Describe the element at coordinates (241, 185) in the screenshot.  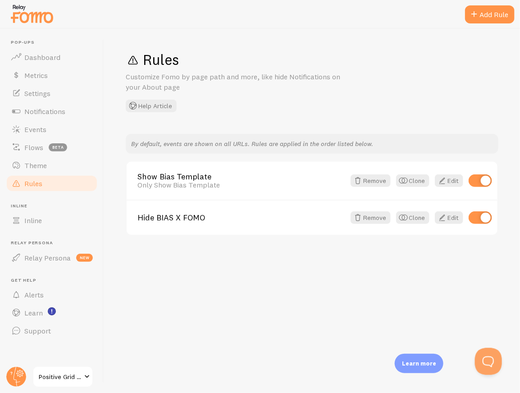
I see `div: Only Show Bias Template` at that location.